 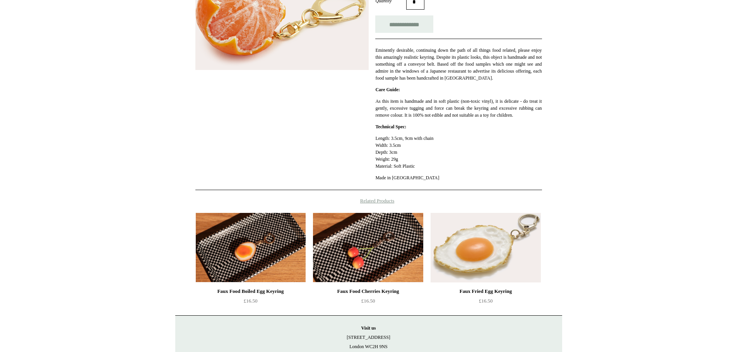 I want to click on a: Faux Fried Egg Keyring Faux Fried Egg Keyring, so click(x=486, y=248).